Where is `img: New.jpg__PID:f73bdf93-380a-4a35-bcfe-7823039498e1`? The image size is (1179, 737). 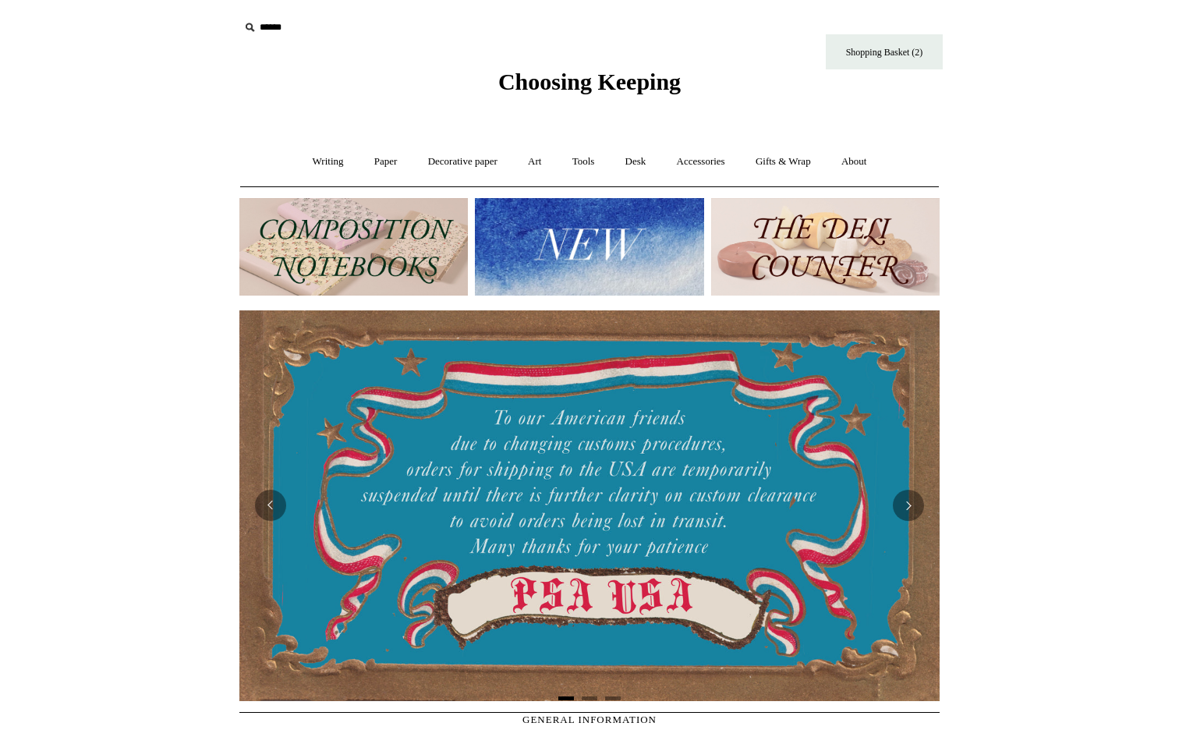
img: New.jpg__PID:f73bdf93-380a-4a35-bcfe-7823039498e1 is located at coordinates (589, 246).